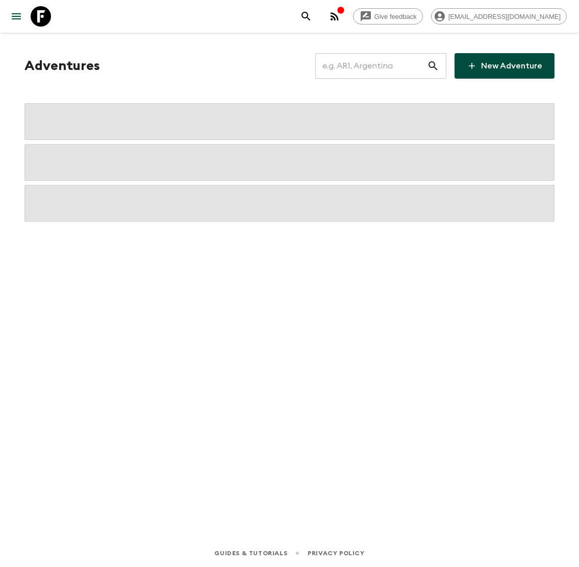 This screenshot has height=567, width=579. What do you see at coordinates (336, 553) in the screenshot?
I see `a: Privacy Policy` at bounding box center [336, 553].